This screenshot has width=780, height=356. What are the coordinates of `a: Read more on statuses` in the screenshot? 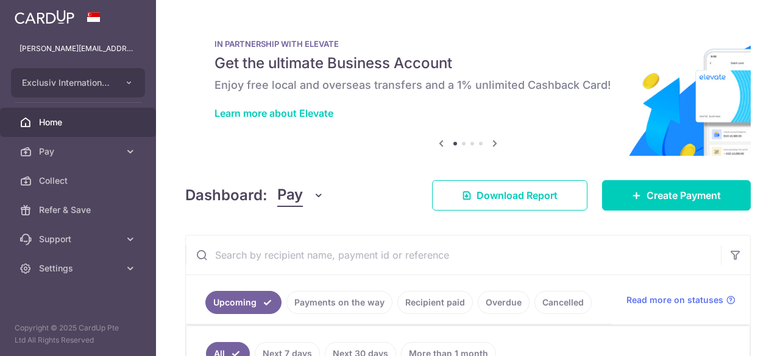 It's located at (681, 300).